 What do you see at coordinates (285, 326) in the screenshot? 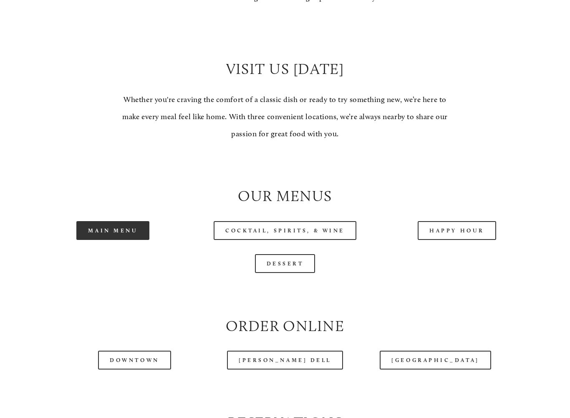
I see `h2: Order Online` at bounding box center [285, 326].